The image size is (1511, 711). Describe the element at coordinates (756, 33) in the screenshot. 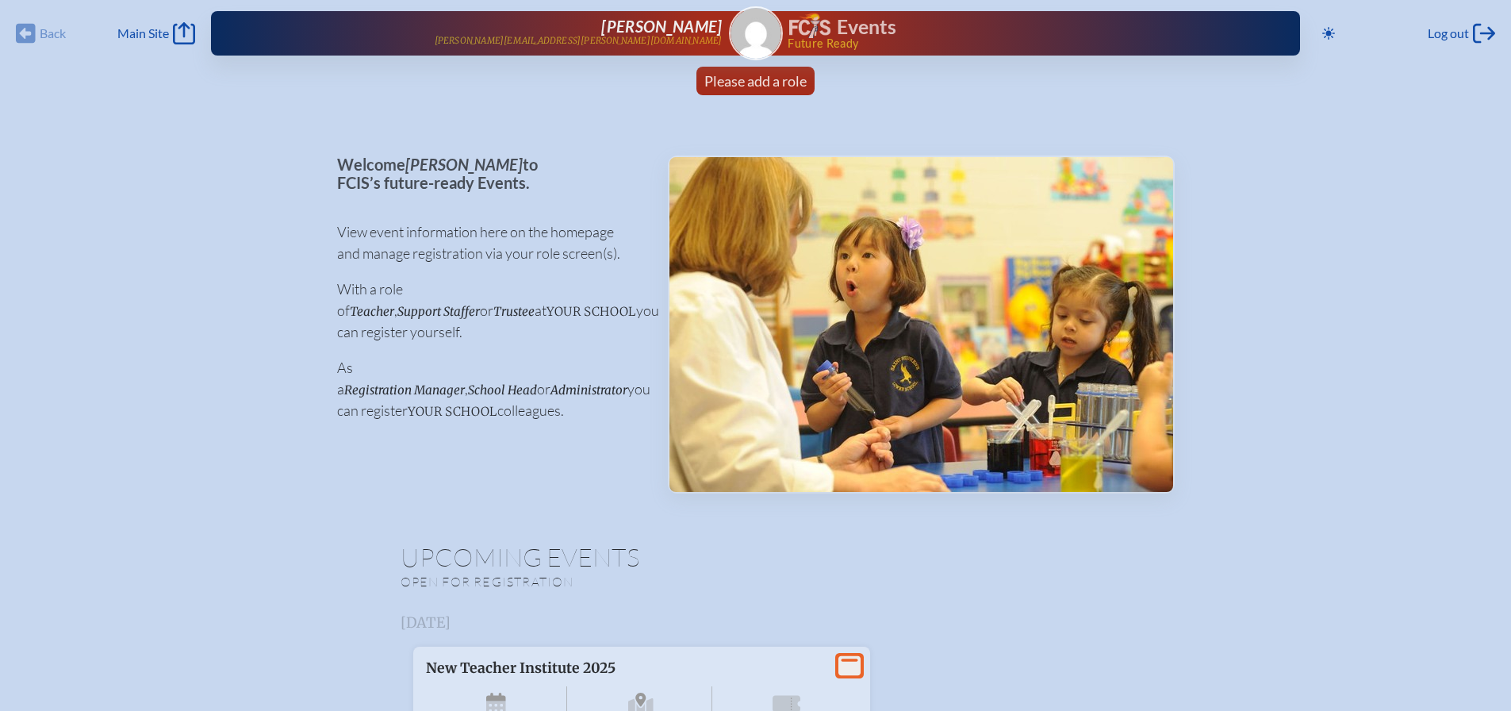

I see `a: Gravatar` at that location.